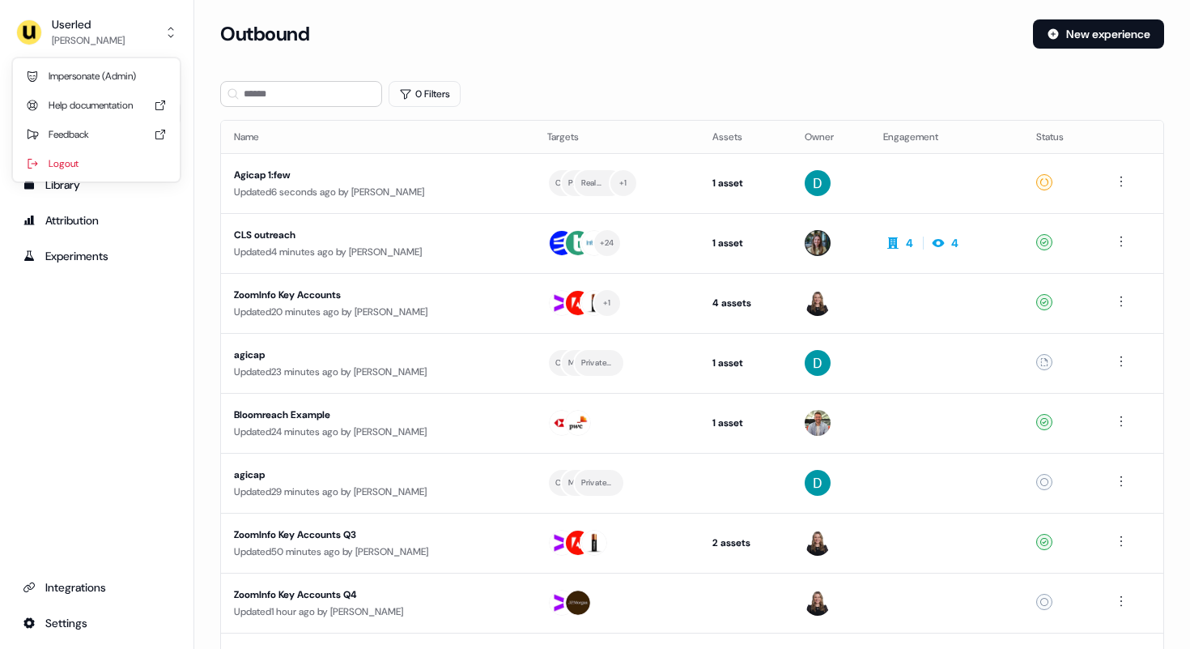  I want to click on th: Targets, so click(617, 137).